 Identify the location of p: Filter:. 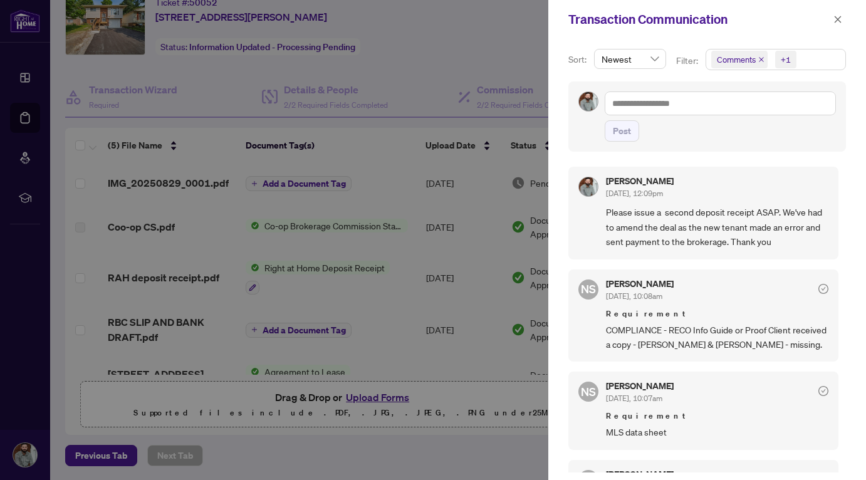
(688, 61).